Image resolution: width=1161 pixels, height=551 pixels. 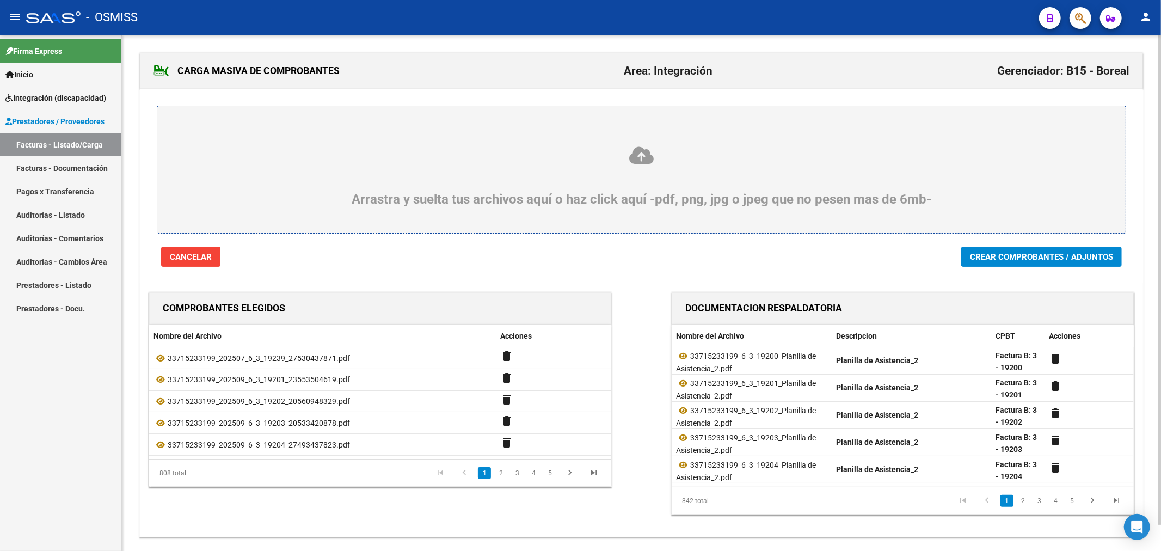 I want to click on strong: Factura B: 3 - 19202, so click(x=1017, y=416).